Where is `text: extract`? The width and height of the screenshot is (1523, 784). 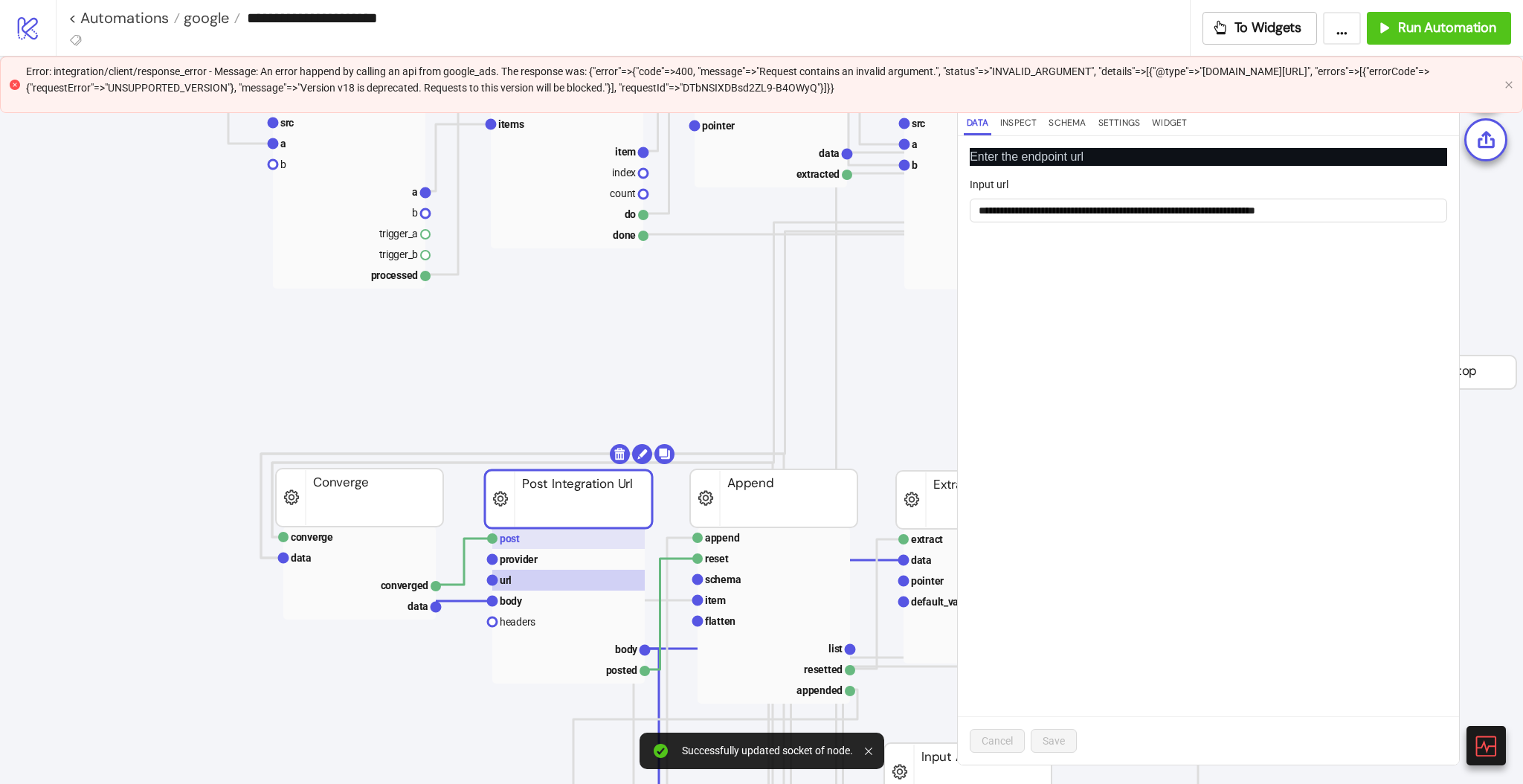
text: extract is located at coordinates (926, 539).